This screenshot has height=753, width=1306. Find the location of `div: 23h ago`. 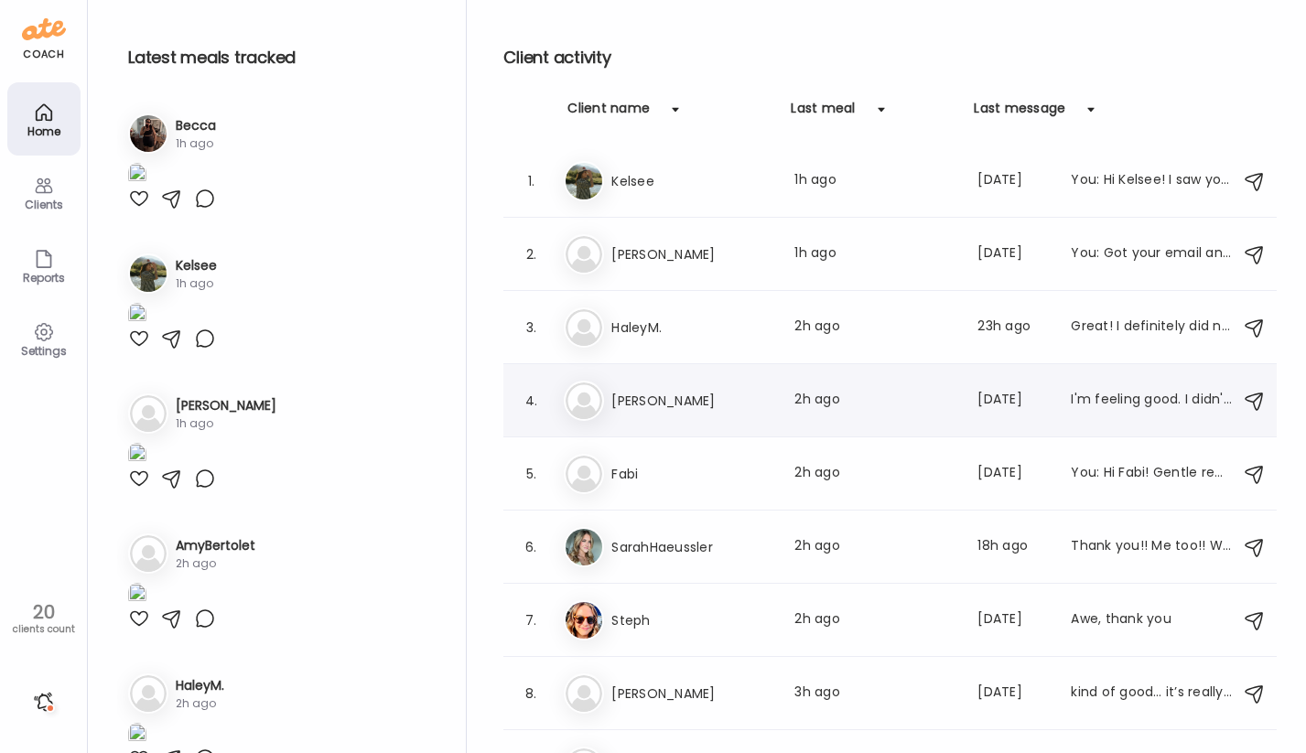

div: 23h ago is located at coordinates (1013, 328).